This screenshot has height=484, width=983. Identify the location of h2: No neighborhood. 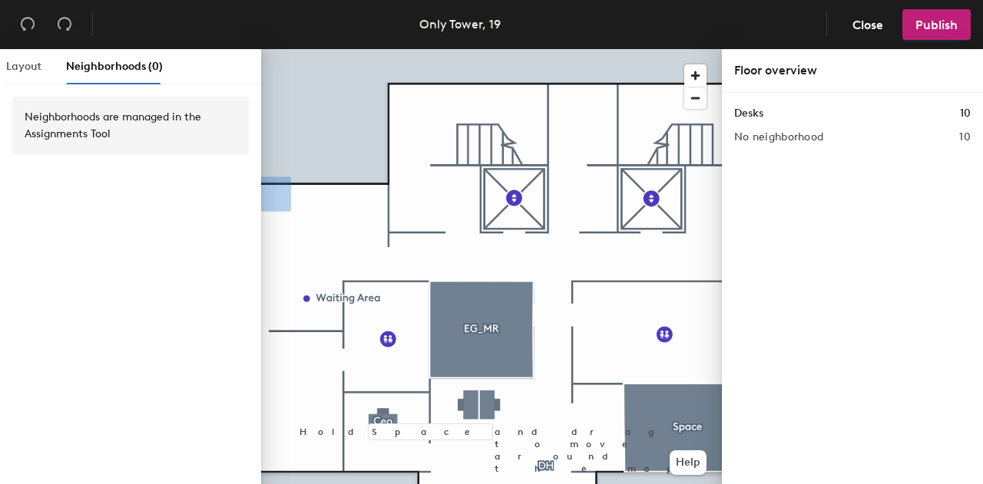
(779, 137).